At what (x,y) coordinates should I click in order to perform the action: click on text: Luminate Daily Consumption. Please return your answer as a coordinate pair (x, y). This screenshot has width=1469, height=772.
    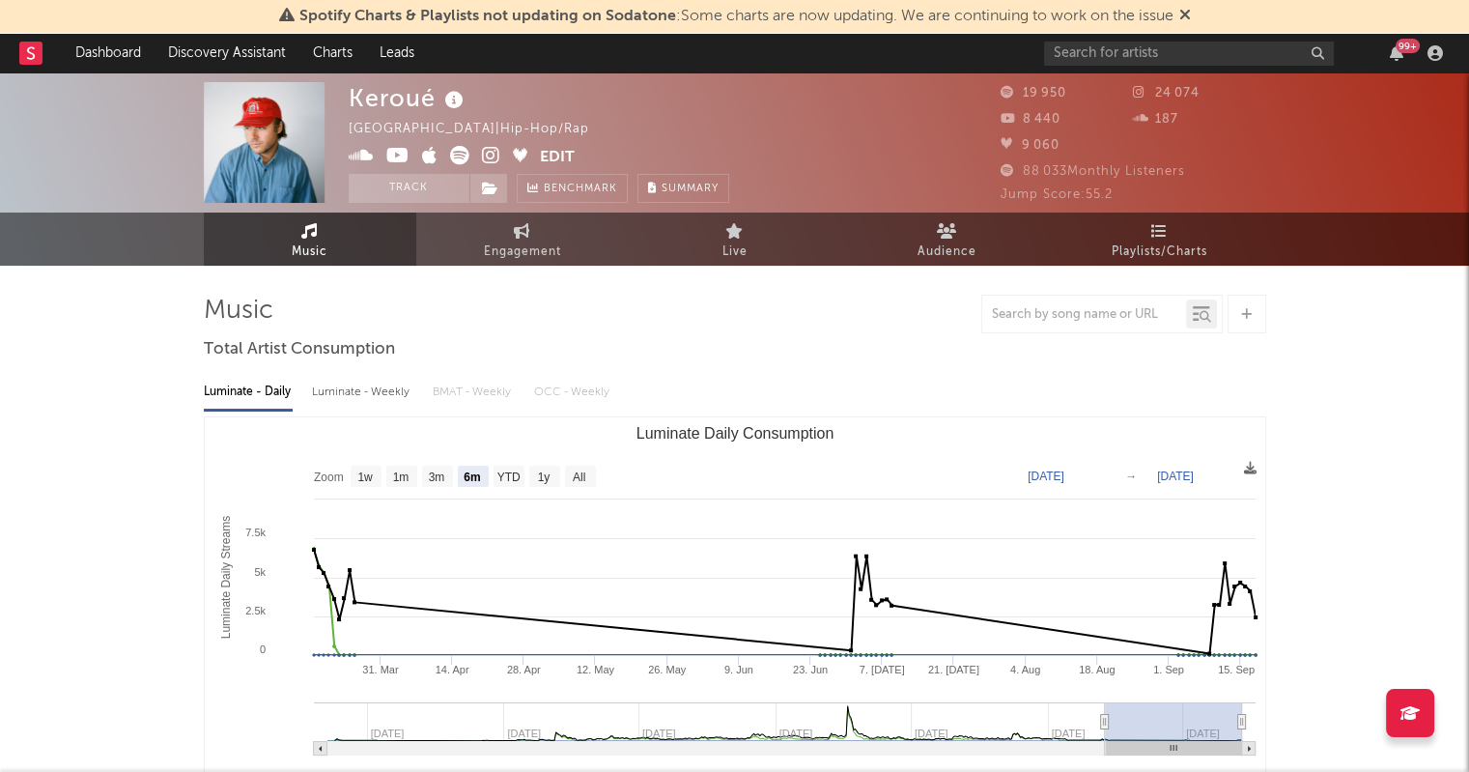
    Looking at the image, I should click on (734, 433).